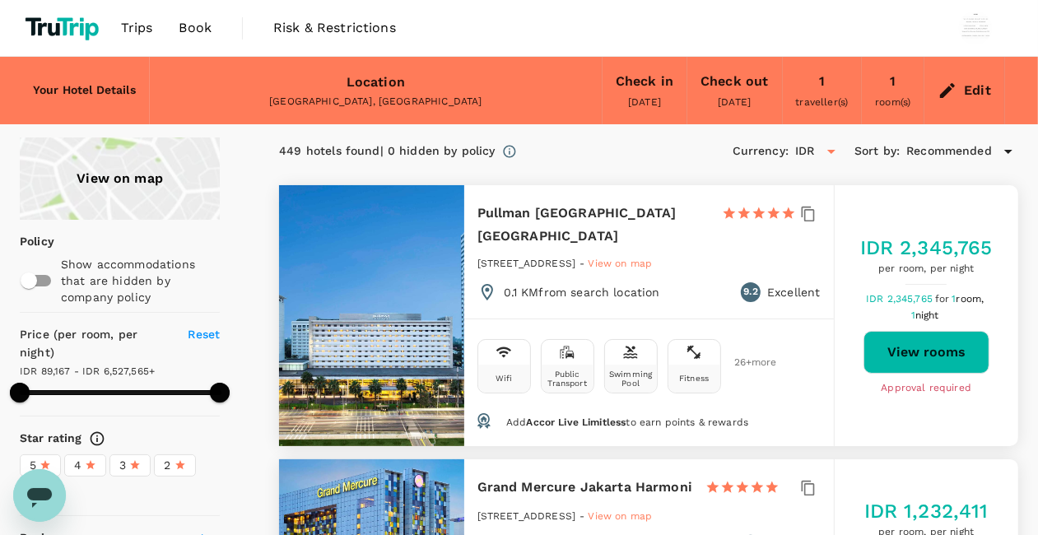 The width and height of the screenshot is (1038, 535). Describe the element at coordinates (25, 241) in the screenshot. I see `p: Policy` at that location.